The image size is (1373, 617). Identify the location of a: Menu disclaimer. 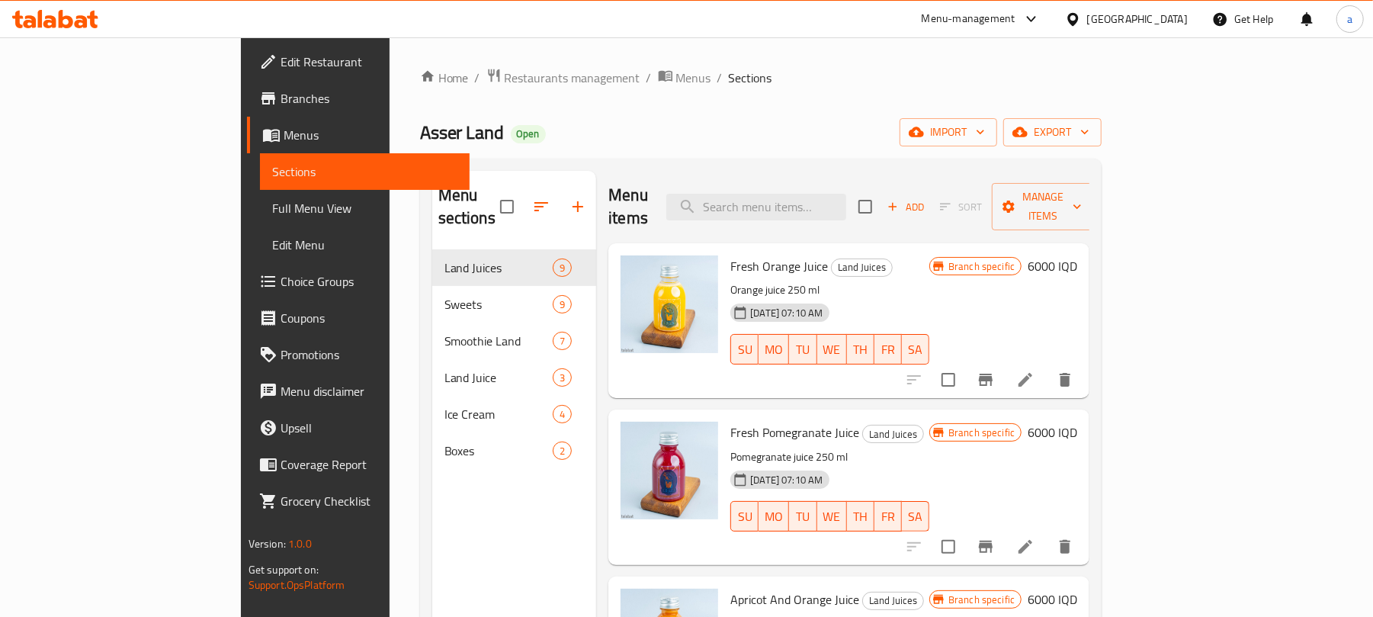
(358, 391).